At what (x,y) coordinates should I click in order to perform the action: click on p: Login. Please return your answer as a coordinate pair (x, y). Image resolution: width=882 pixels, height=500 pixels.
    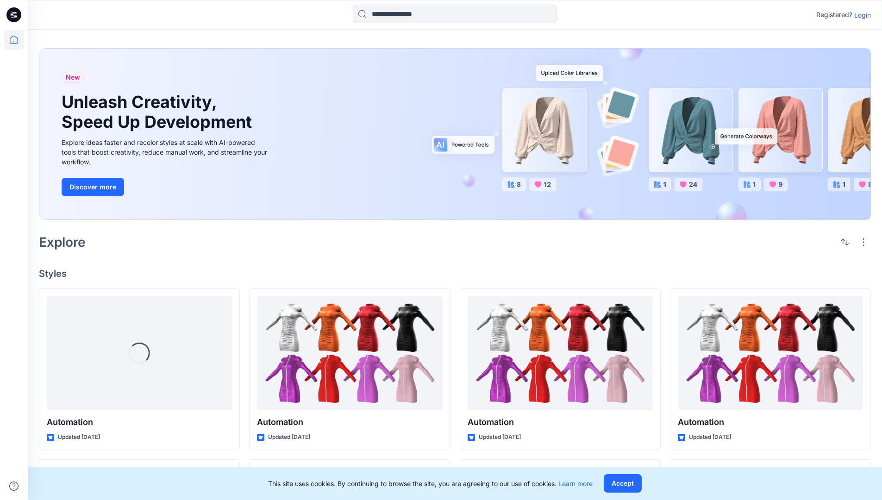
    Looking at the image, I should click on (862, 15).